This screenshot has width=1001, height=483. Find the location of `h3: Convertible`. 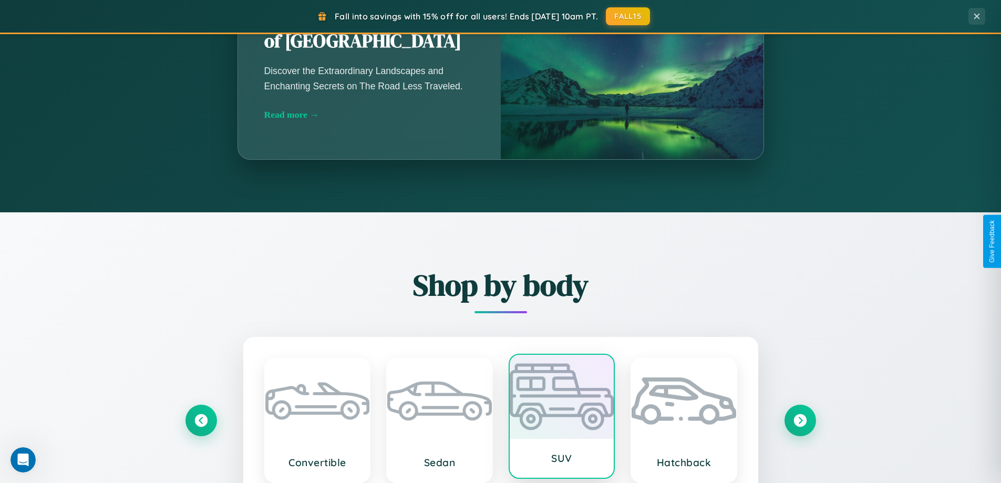

h3: Convertible is located at coordinates (317, 462).